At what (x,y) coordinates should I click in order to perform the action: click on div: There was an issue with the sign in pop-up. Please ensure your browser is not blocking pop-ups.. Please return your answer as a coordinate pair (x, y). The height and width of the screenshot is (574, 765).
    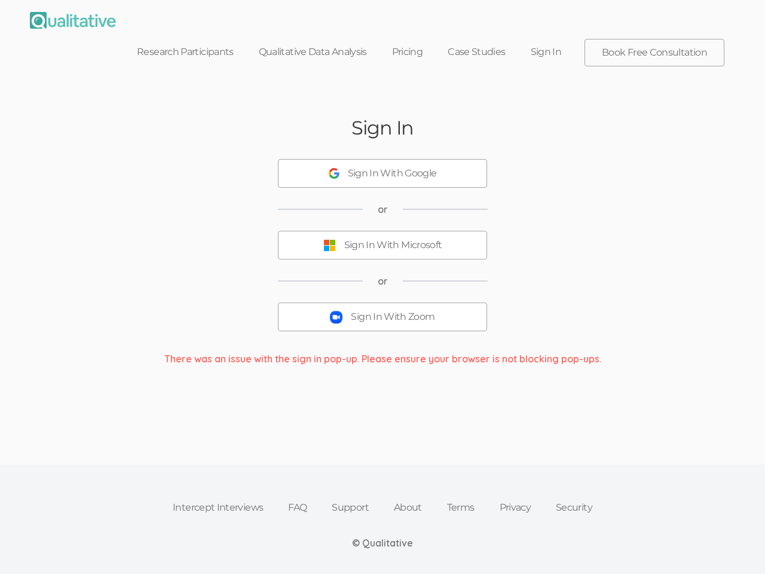
    Looking at the image, I should click on (383, 359).